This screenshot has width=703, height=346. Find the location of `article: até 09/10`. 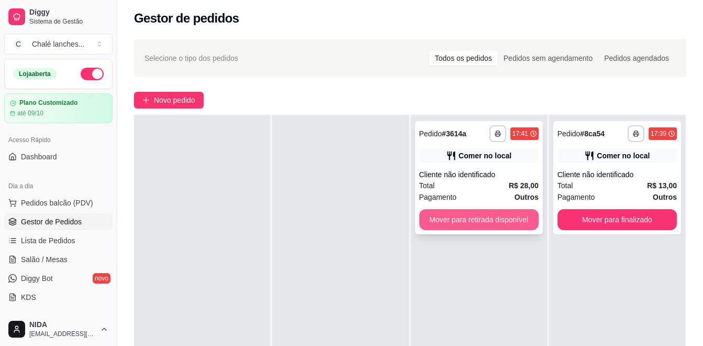

article: até 09/10 is located at coordinates (30, 113).